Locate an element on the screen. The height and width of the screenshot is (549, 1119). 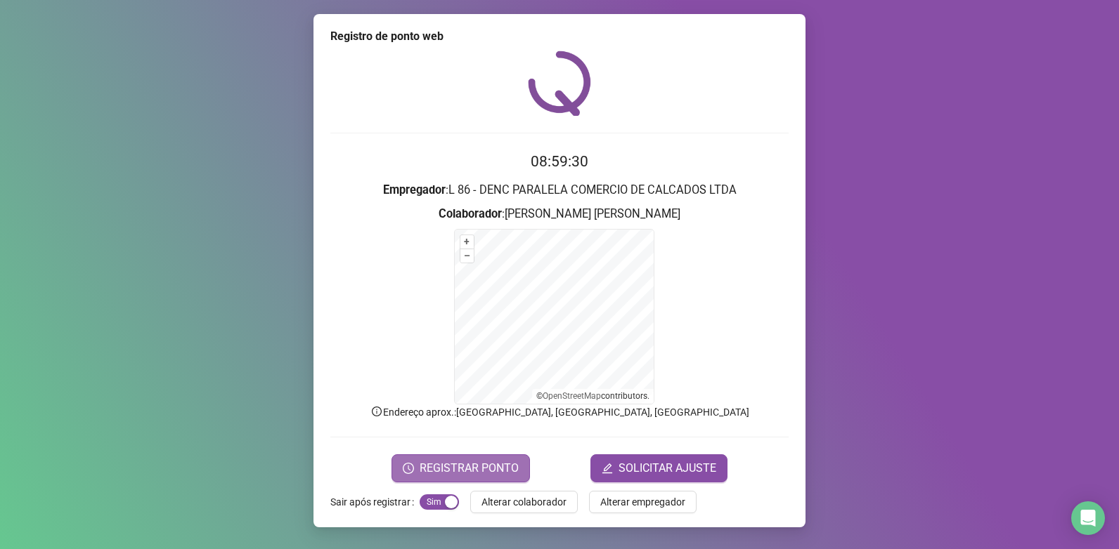
span: Alterar colaborador is located at coordinates (523, 502).